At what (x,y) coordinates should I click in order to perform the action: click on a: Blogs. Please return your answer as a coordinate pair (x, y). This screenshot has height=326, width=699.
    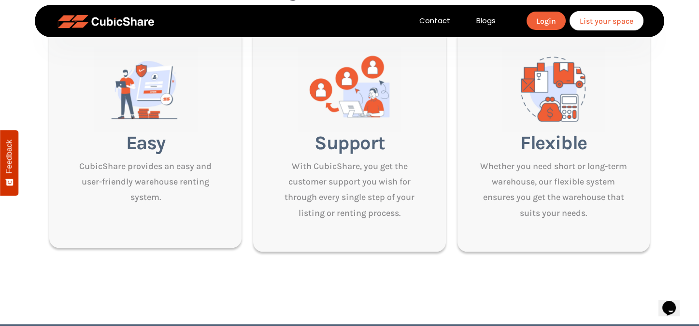
    Looking at the image, I should click on (486, 21).